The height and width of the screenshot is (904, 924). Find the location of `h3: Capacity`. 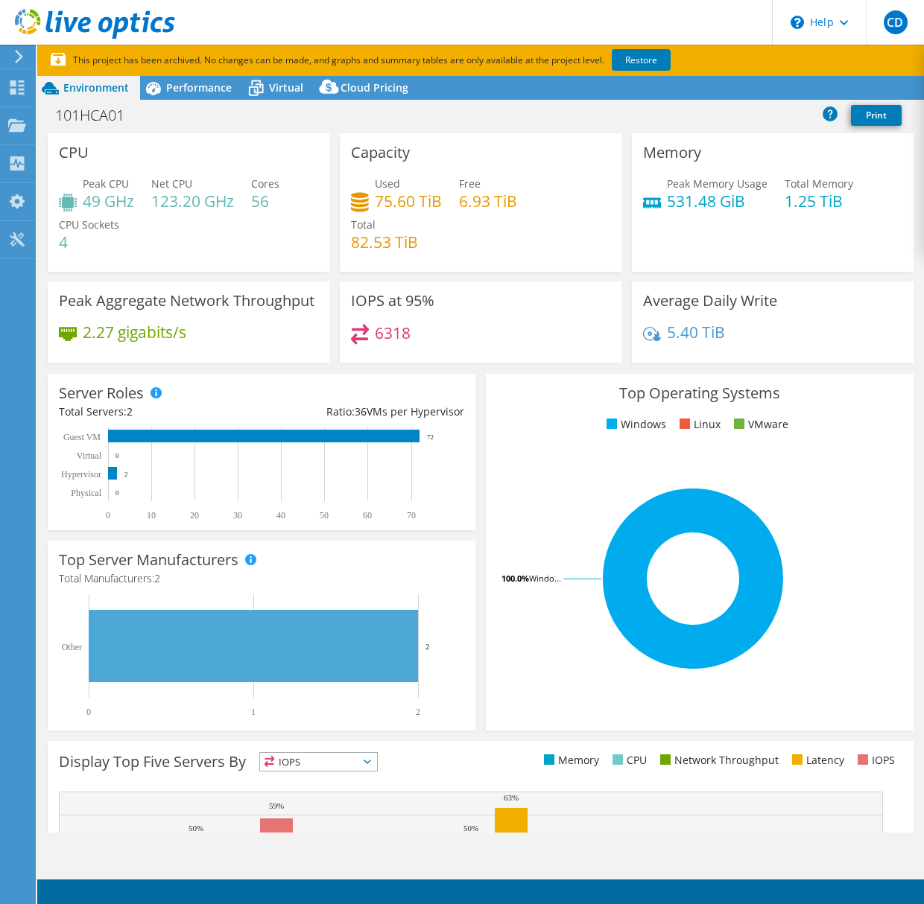

h3: Capacity is located at coordinates (380, 153).